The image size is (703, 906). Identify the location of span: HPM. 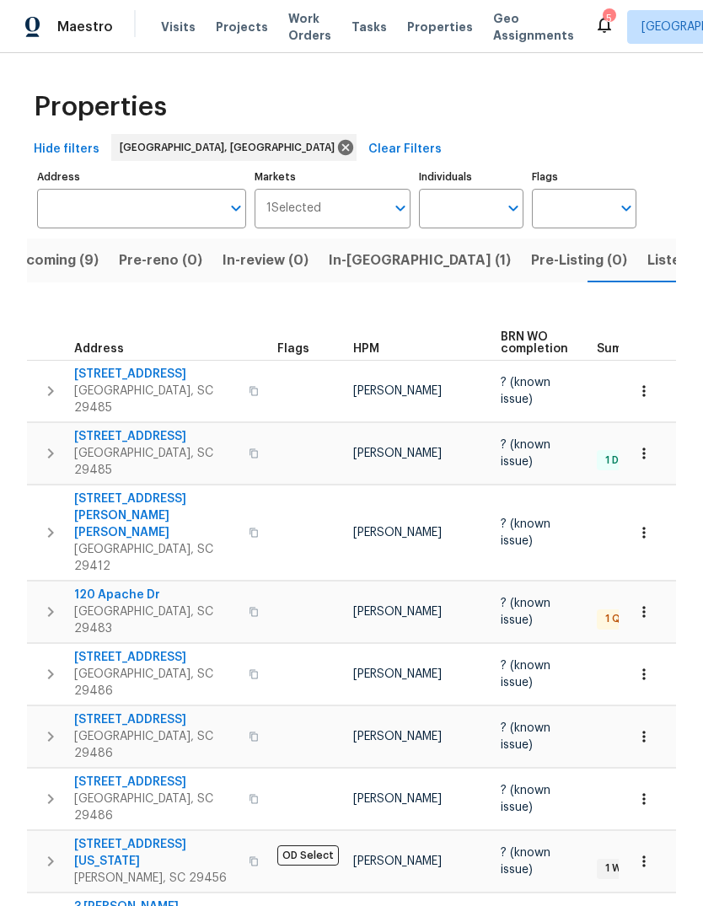
(366, 349).